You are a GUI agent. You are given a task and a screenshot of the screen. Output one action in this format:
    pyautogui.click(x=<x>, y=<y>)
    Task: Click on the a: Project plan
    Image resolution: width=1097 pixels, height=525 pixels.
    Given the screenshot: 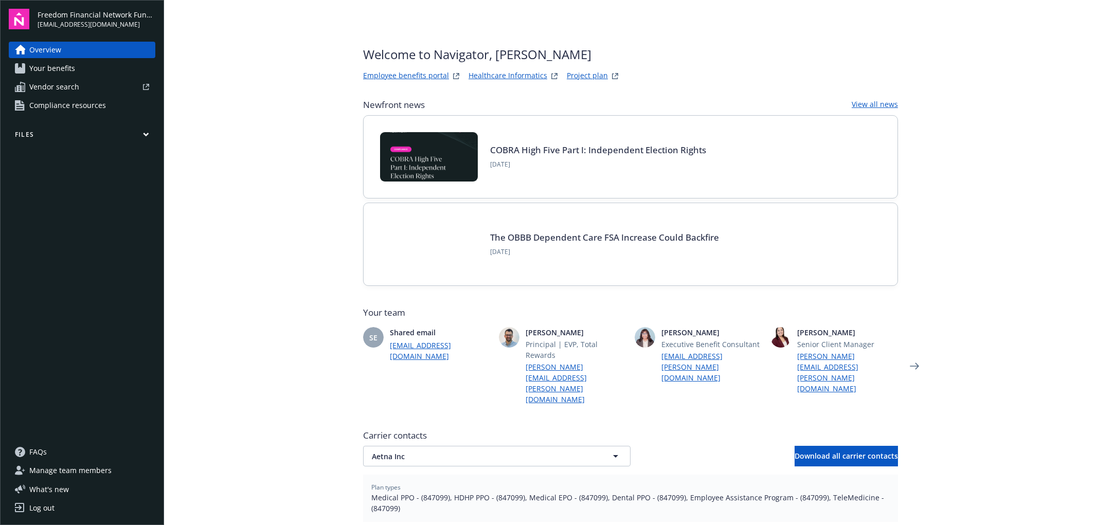 What is the action you would take?
    pyautogui.click(x=587, y=76)
    